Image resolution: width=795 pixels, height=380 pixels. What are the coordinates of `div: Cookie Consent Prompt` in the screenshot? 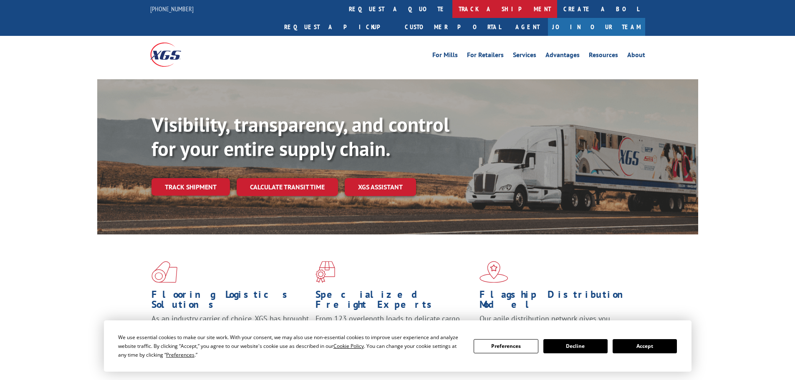 It's located at (398, 346).